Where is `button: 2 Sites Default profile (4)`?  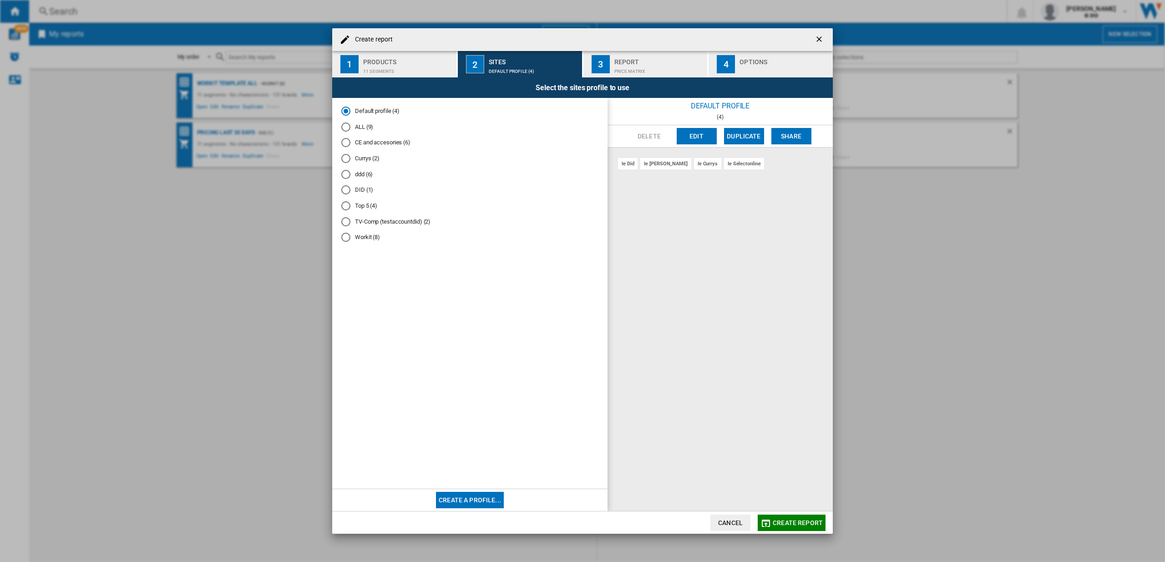
button: 2 Sites Default profile (4) is located at coordinates (520, 64).